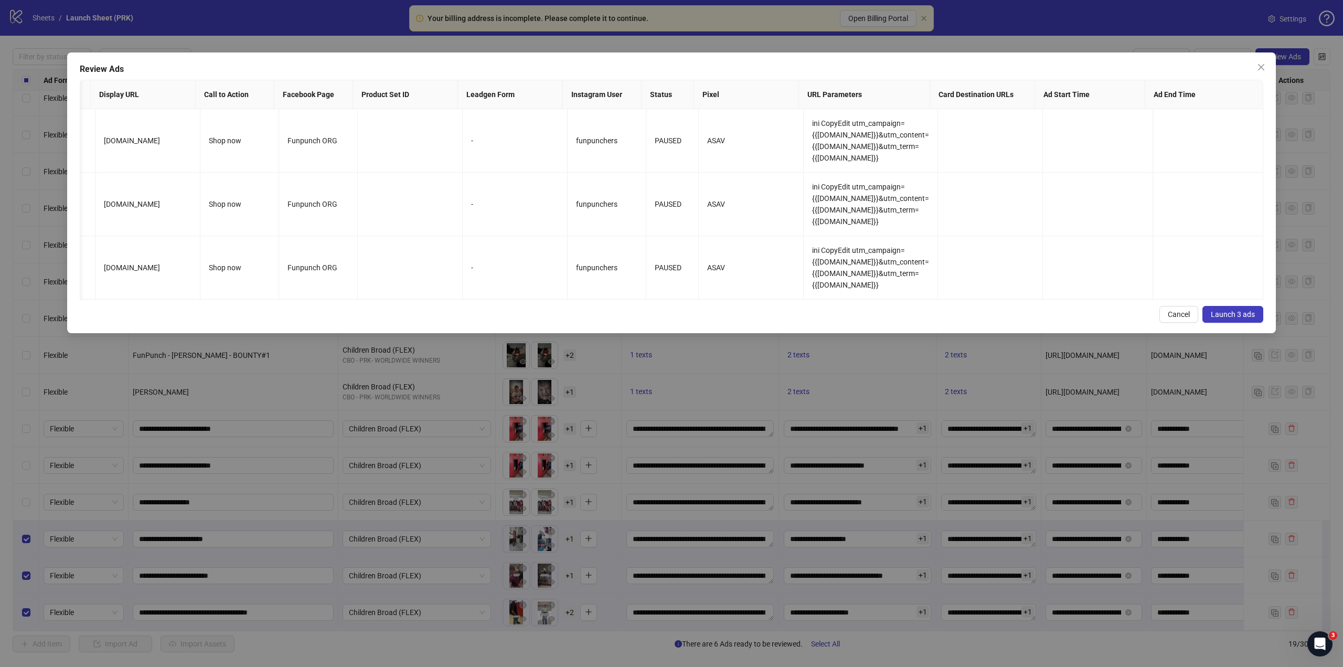  I want to click on th: Product Set ID, so click(406, 94).